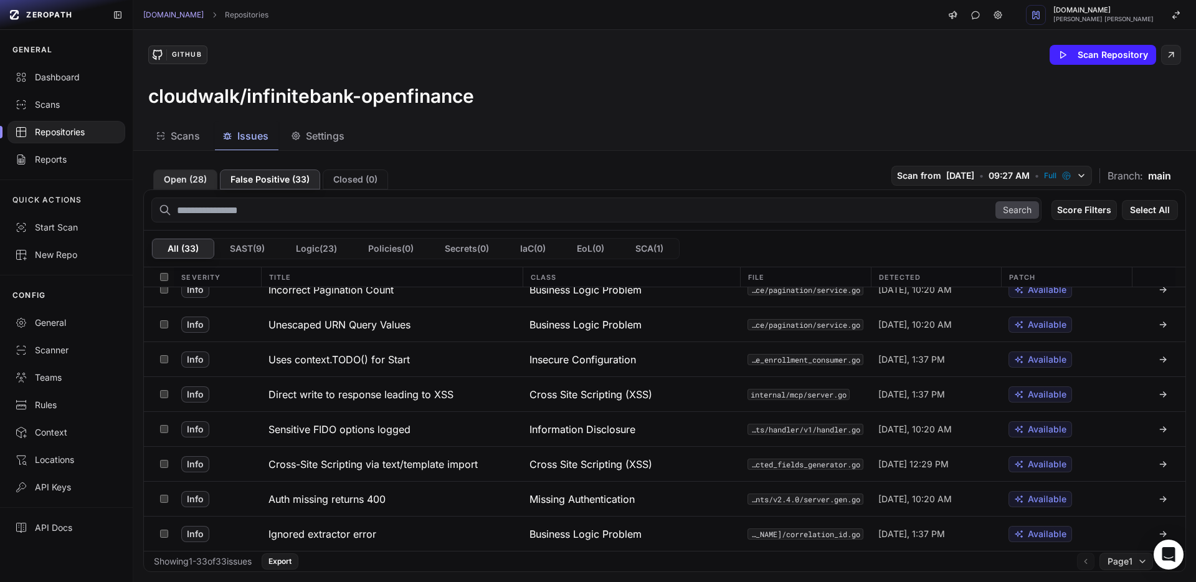 The image size is (1196, 582). What do you see at coordinates (66, 460) in the screenshot?
I see `div: Locations` at bounding box center [66, 460].